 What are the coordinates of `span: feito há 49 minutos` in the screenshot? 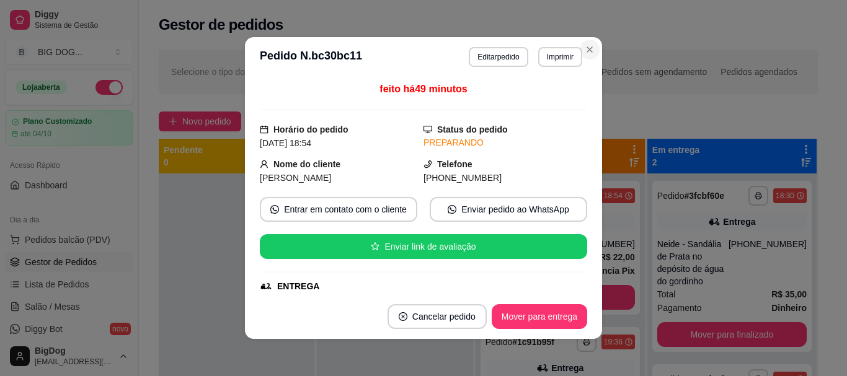 It's located at (423, 89).